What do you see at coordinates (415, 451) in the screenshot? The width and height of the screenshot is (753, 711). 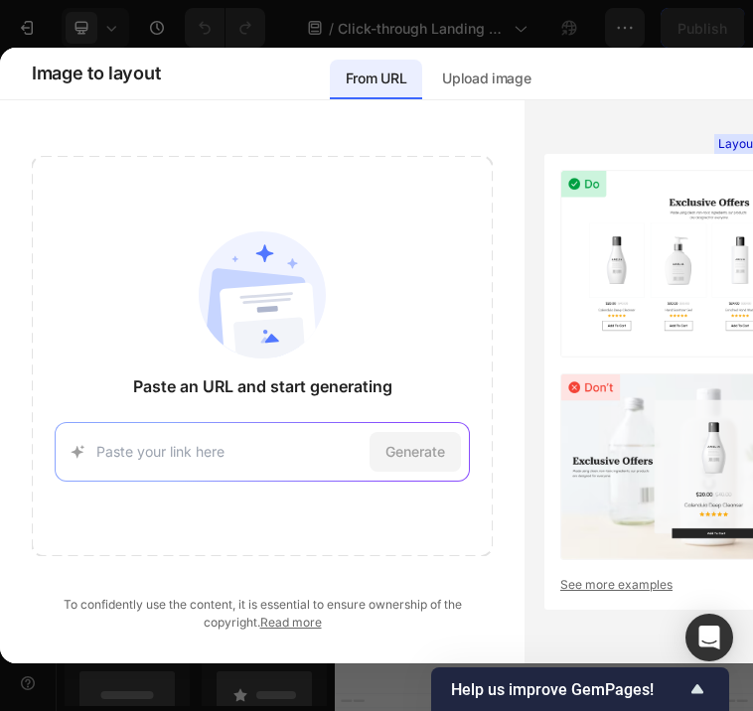 I see `span: Generate` at bounding box center [415, 451].